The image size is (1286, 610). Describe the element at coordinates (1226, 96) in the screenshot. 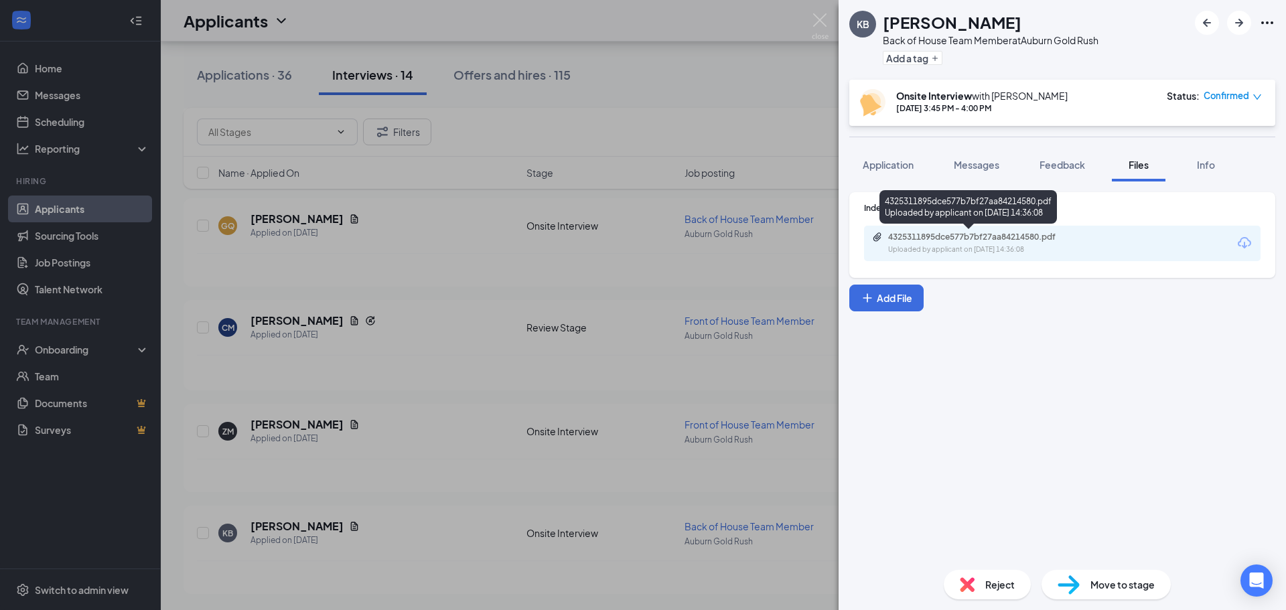

I see `span: Confirmed` at that location.